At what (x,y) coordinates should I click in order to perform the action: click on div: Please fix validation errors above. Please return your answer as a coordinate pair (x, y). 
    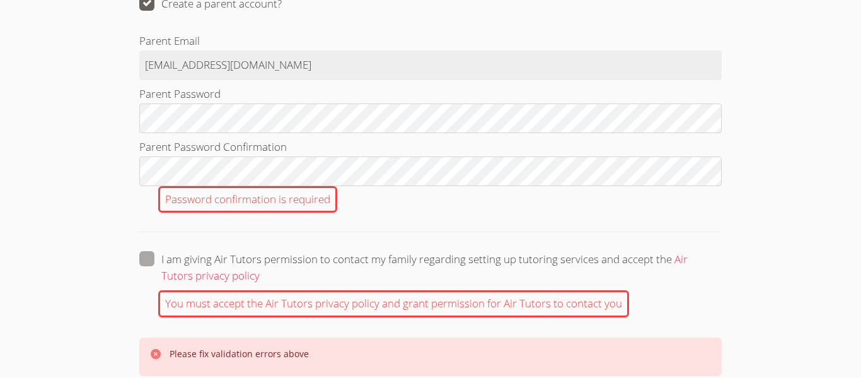
    Looking at the image, I should click on (239, 354).